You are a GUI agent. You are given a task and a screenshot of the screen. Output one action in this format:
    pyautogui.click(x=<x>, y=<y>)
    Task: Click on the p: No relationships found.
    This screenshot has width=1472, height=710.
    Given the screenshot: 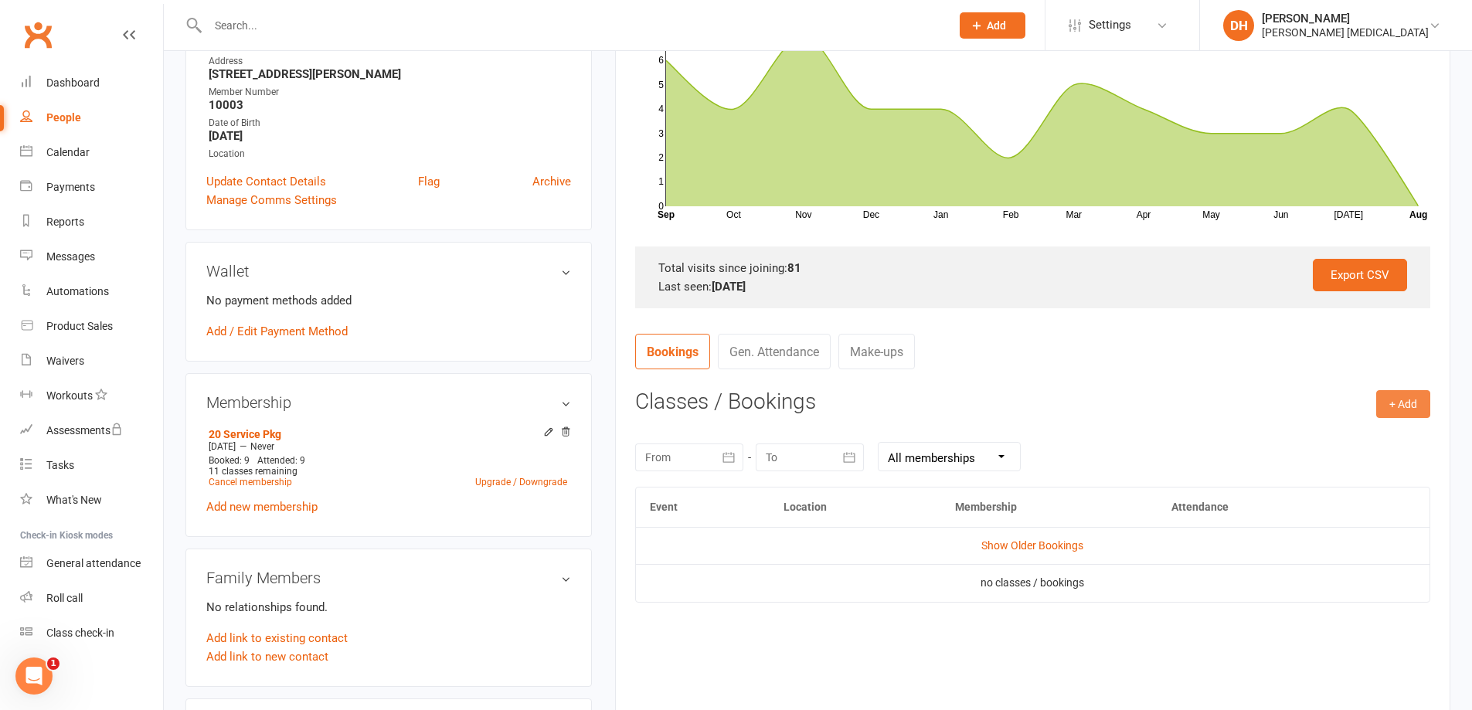 What is the action you would take?
    pyautogui.click(x=389, y=607)
    